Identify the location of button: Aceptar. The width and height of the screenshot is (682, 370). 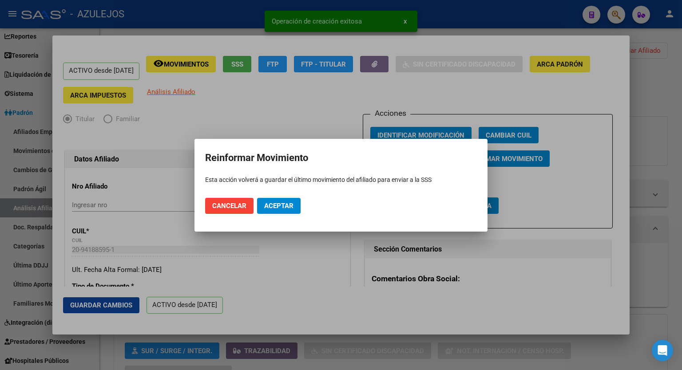
(279, 206).